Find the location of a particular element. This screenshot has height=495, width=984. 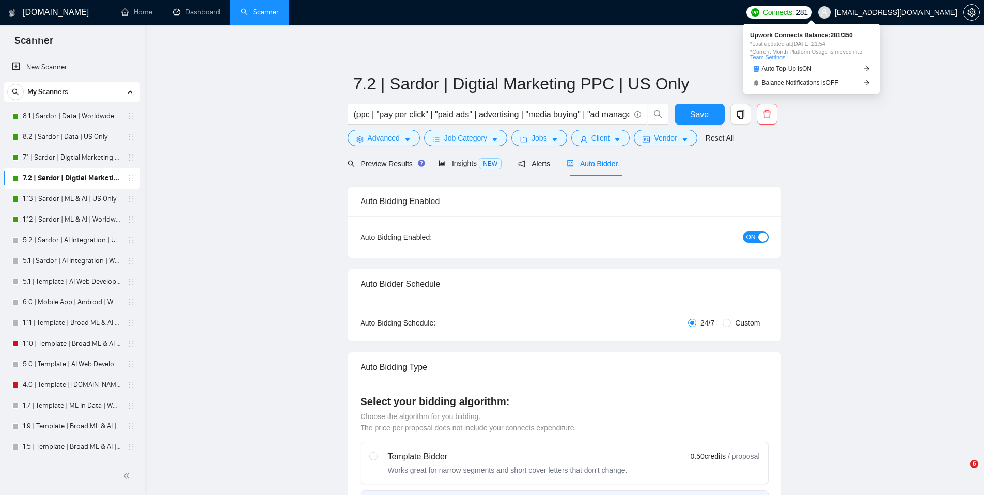

a: Reset All is located at coordinates (720, 138).